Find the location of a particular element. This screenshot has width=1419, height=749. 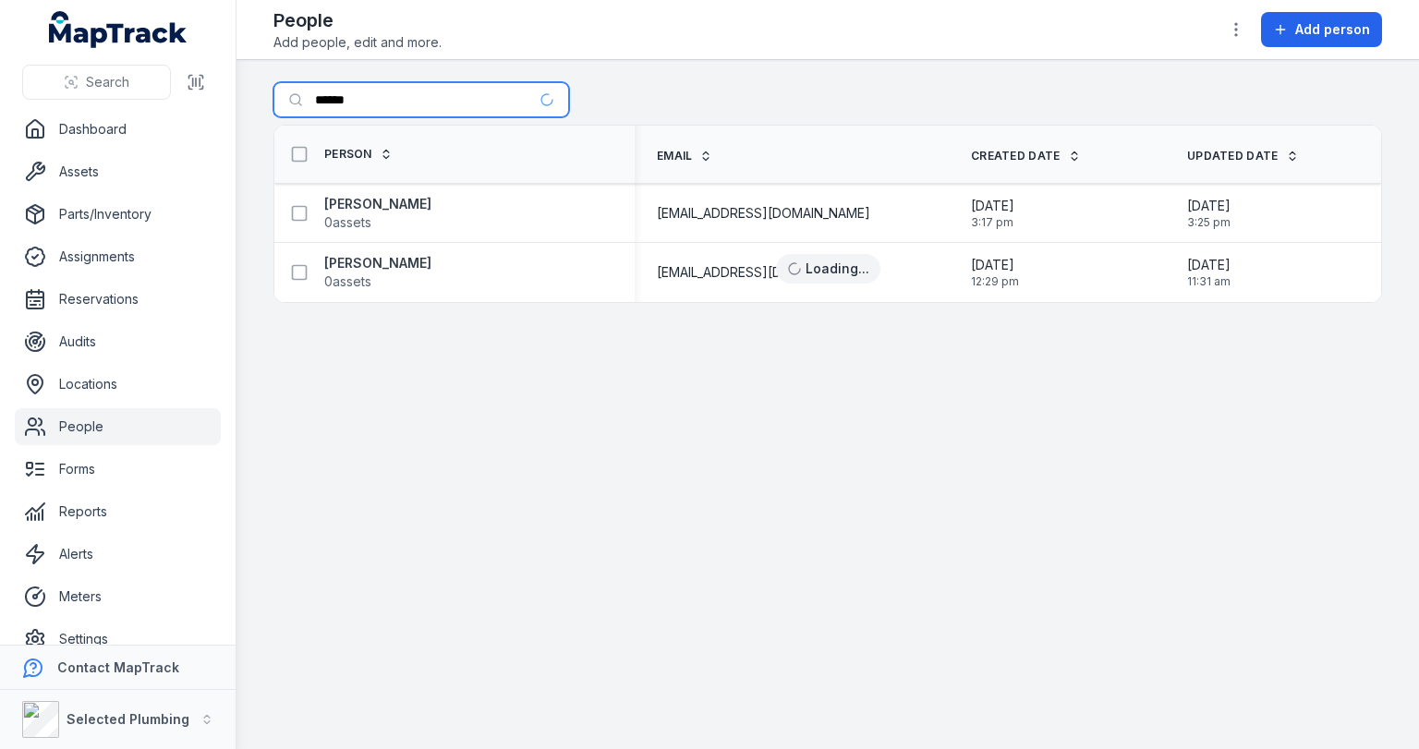

a: Updated Date is located at coordinates (1243, 156).